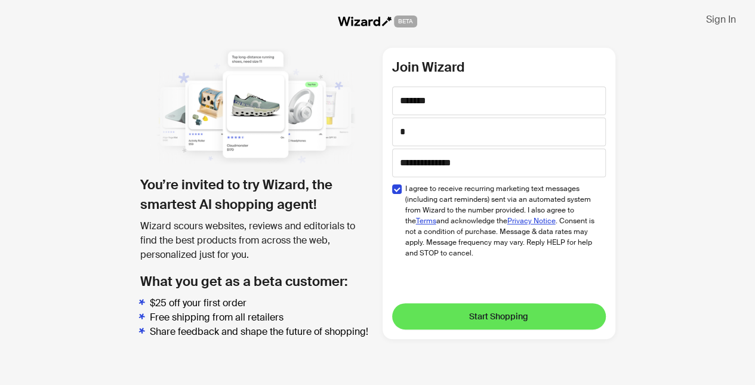 This screenshot has width=755, height=385. I want to click on li: Free shipping from all retailers, so click(261, 317).